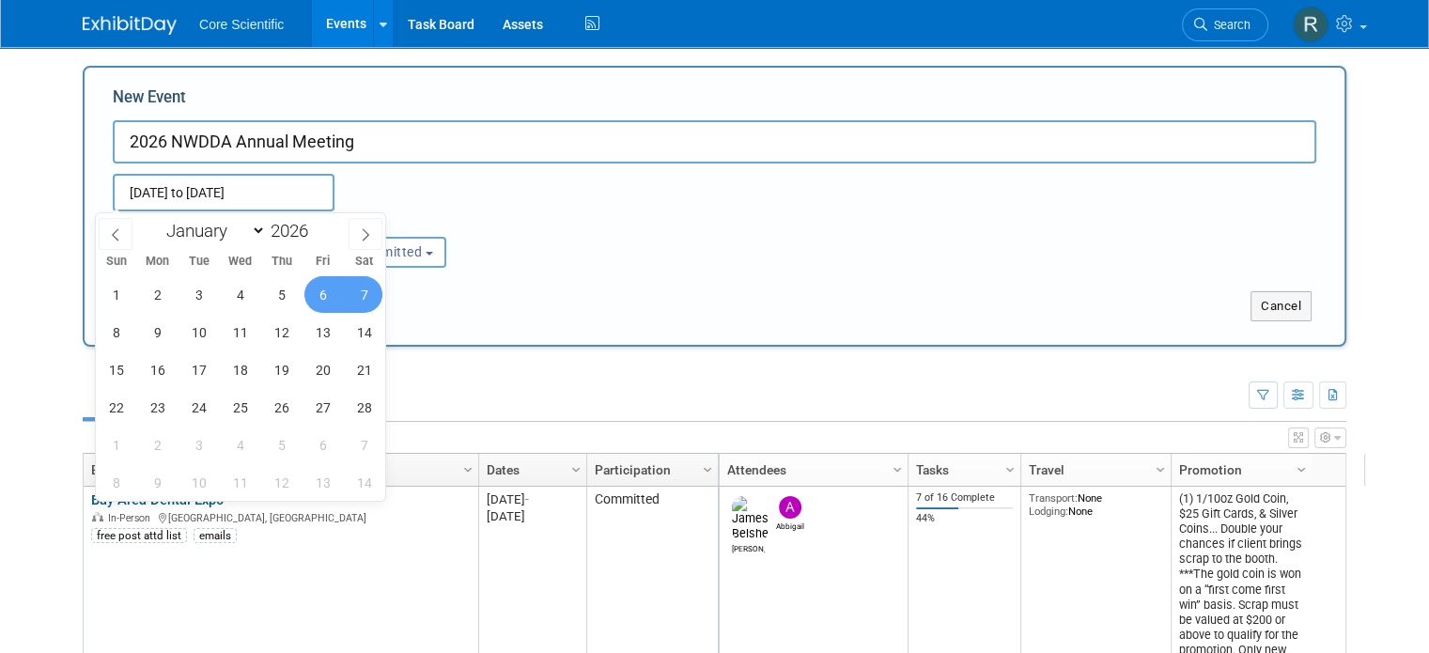  I want to click on span: February 26, 2026, so click(281, 407).